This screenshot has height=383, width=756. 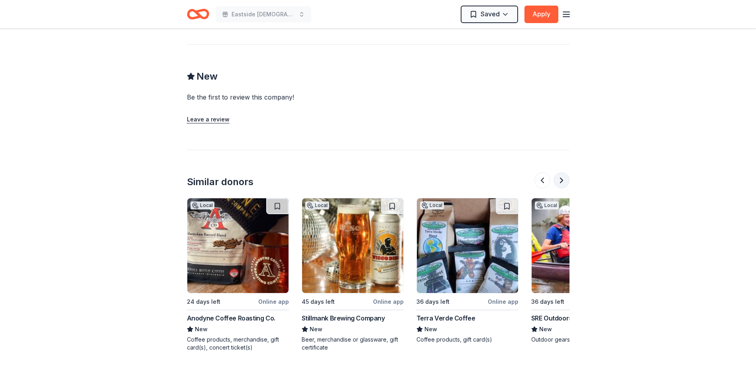 What do you see at coordinates (552, 318) in the screenshot?
I see `div: SRE Outdoors` at bounding box center [552, 318].